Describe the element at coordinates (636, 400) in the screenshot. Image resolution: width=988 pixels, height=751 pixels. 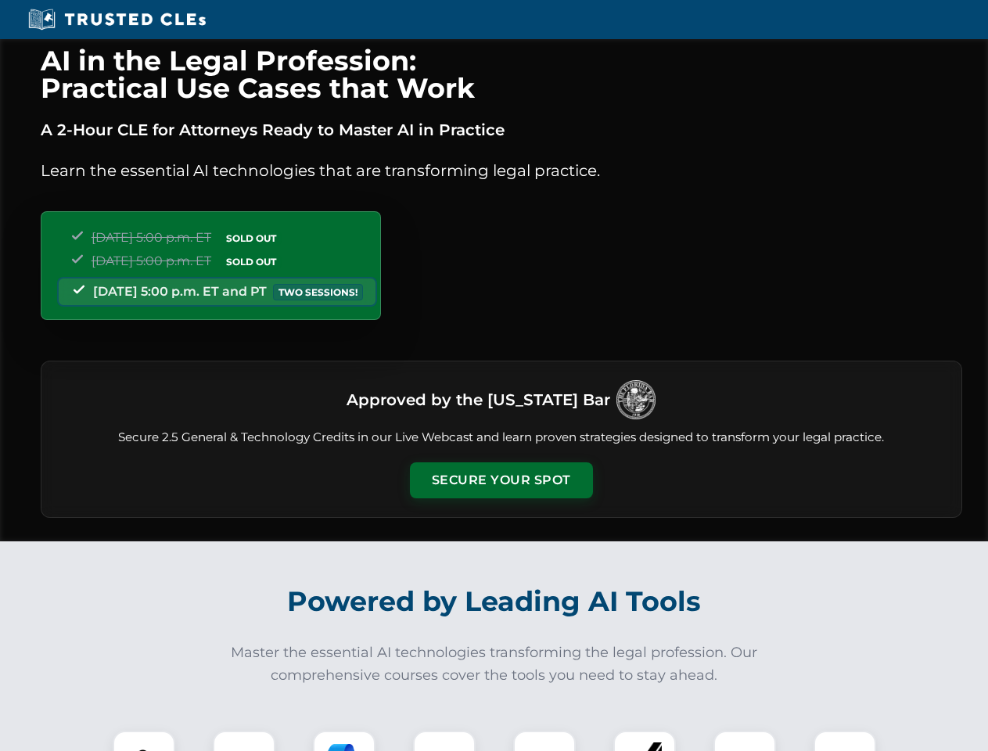
I see `img: Logo` at that location.